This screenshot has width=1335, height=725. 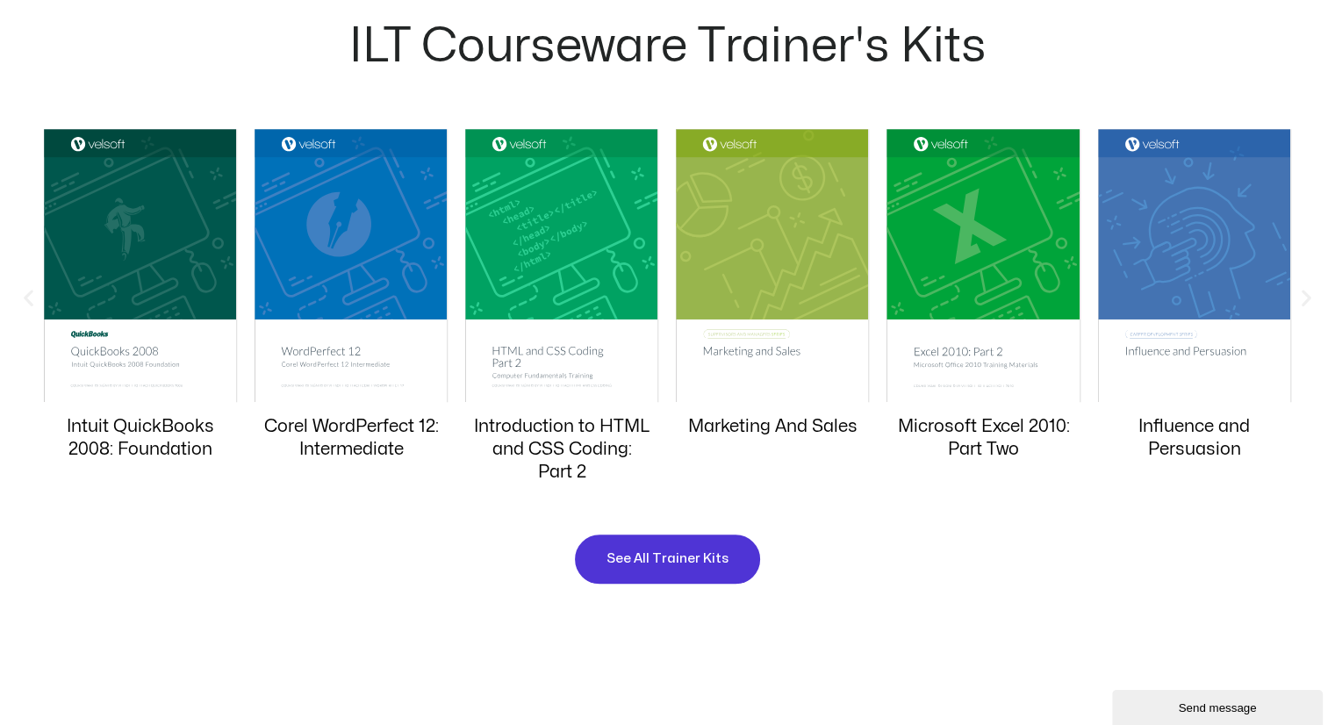 I want to click on a: Microsoft Excel 2010: Part Two, so click(x=984, y=437).